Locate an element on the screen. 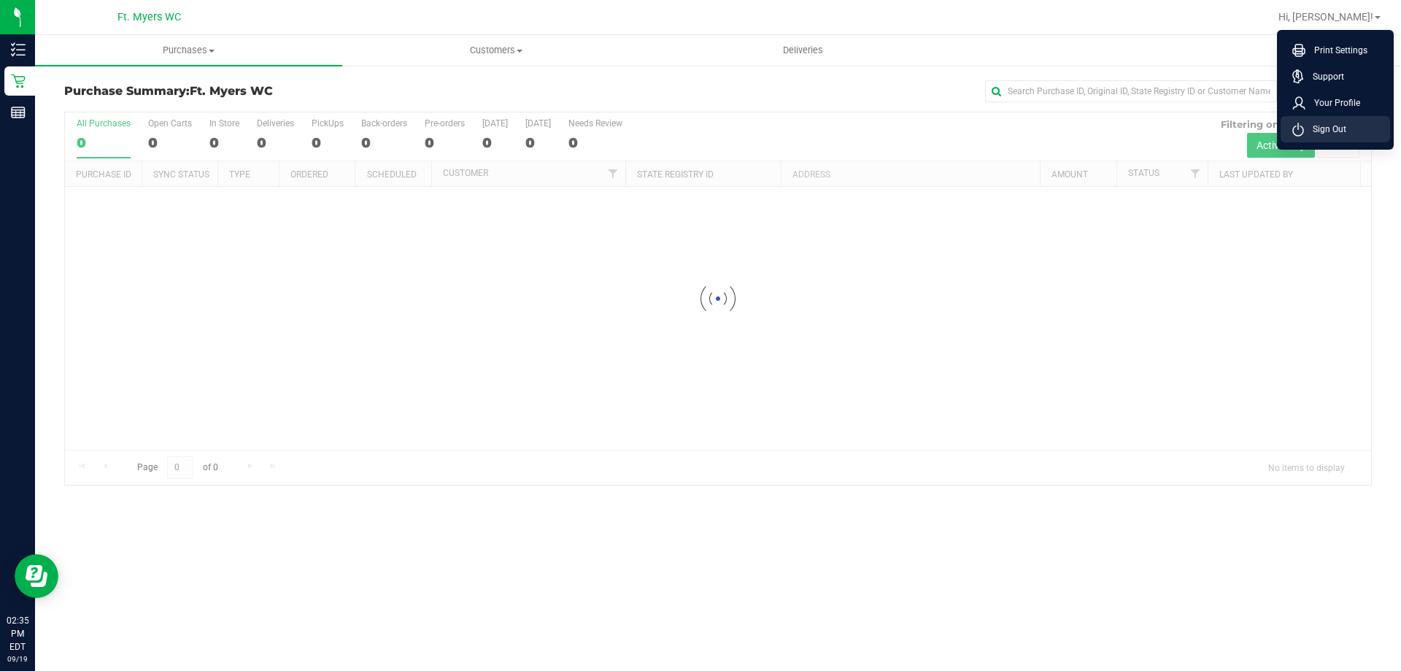 The image size is (1401, 671). a: Purchases is located at coordinates (188, 50).